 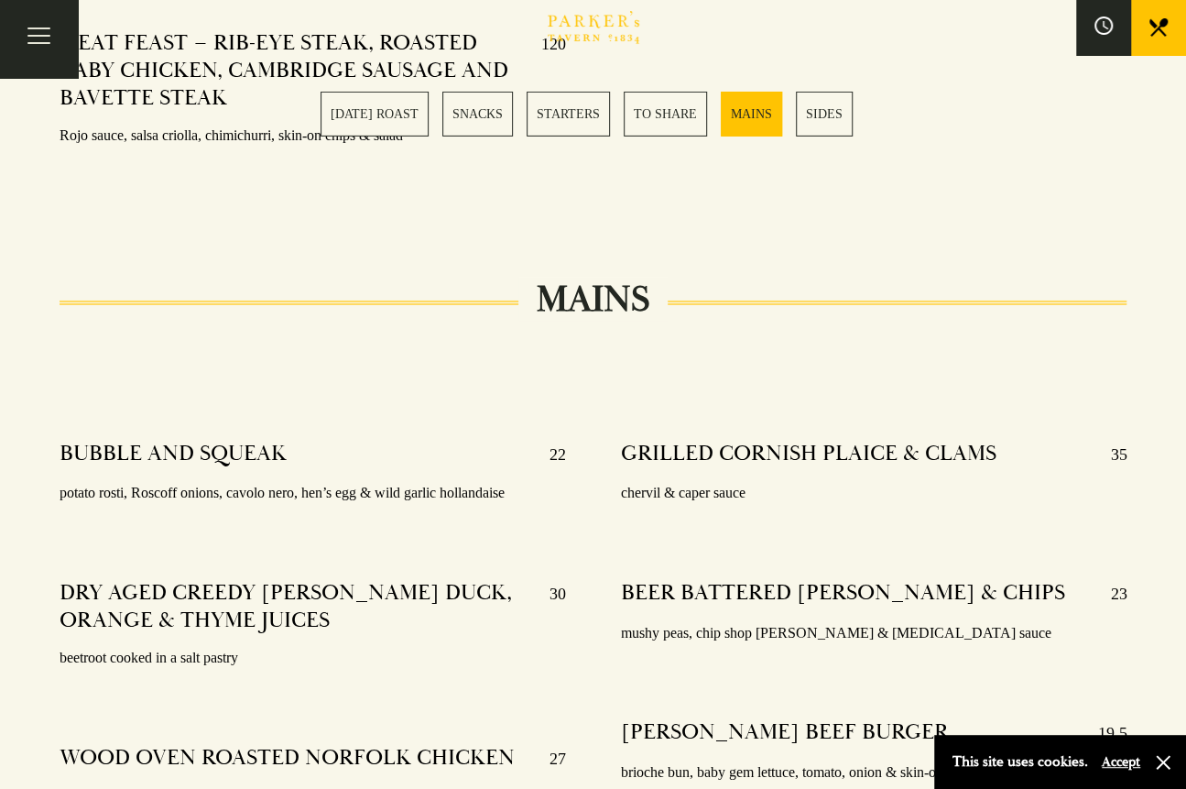 I want to click on p: beetroot cooked in a salt pastry, so click(x=312, y=658).